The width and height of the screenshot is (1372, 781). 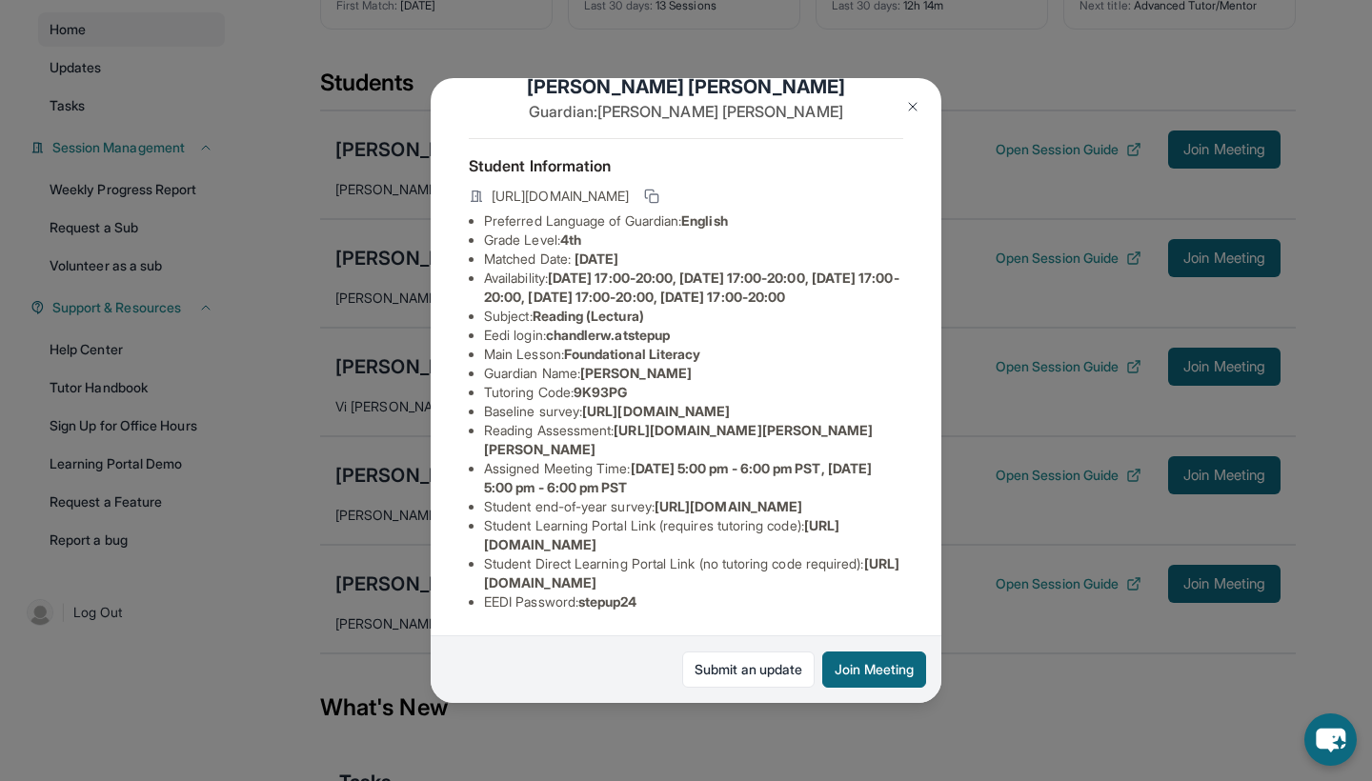 What do you see at coordinates (632, 353) in the screenshot?
I see `span: Foundational Literacy` at bounding box center [632, 353].